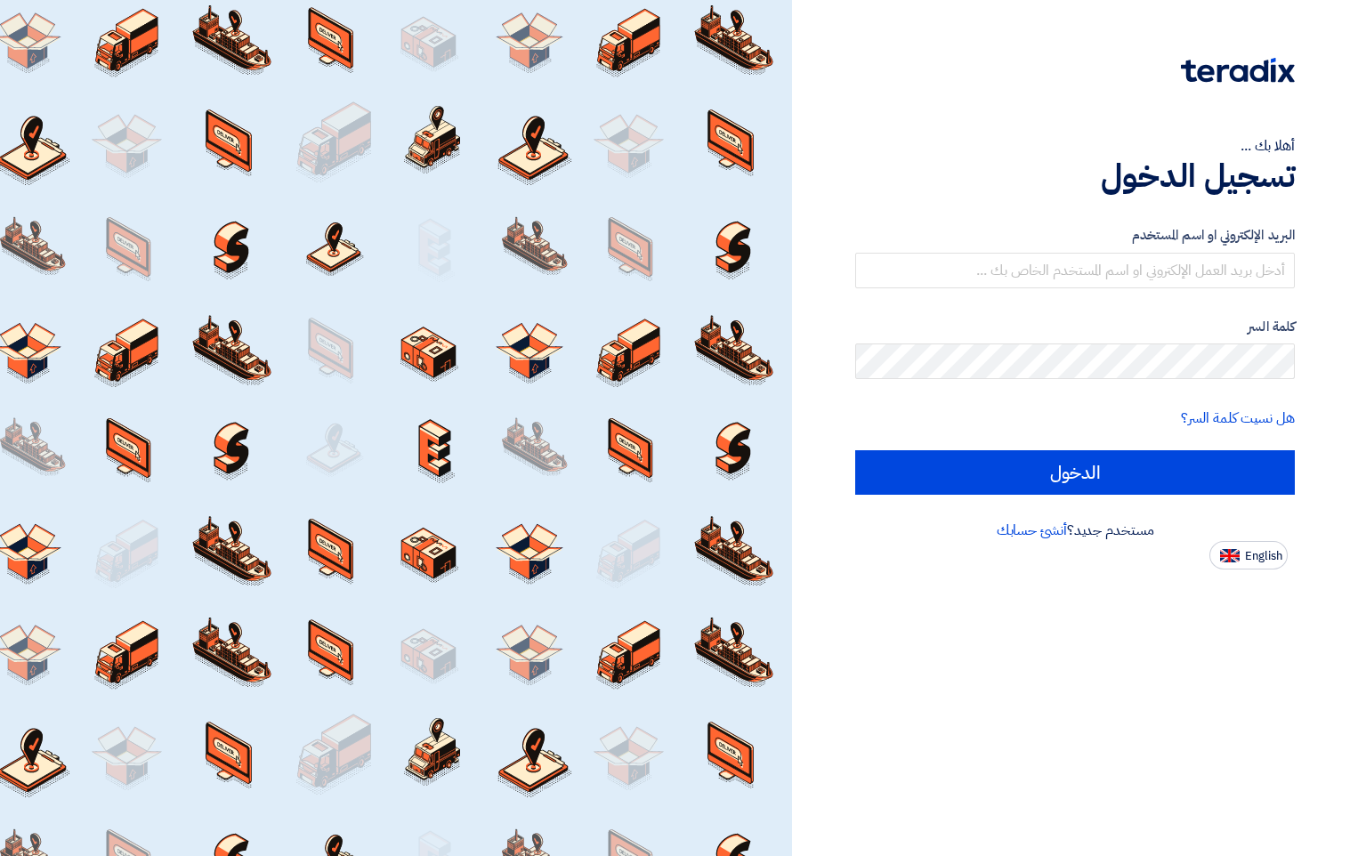 Image resolution: width=1358 pixels, height=856 pixels. I want to click on input: الدخول, so click(1075, 472).